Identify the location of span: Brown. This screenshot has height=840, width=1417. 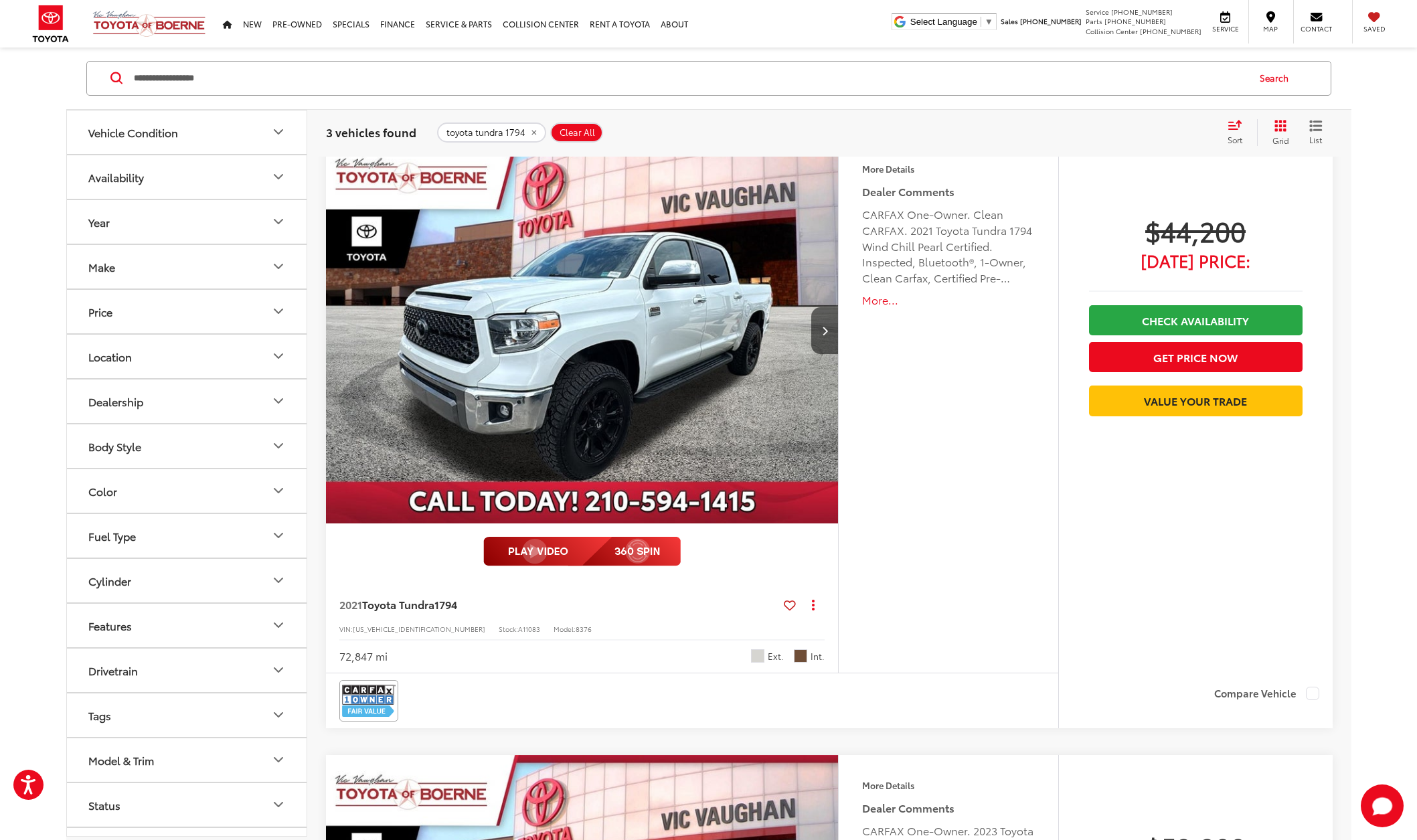
(800, 655).